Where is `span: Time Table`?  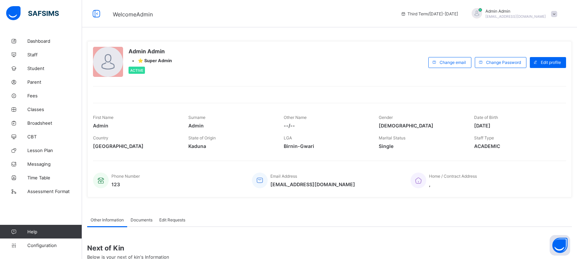 span: Time Table is located at coordinates (55, 178).